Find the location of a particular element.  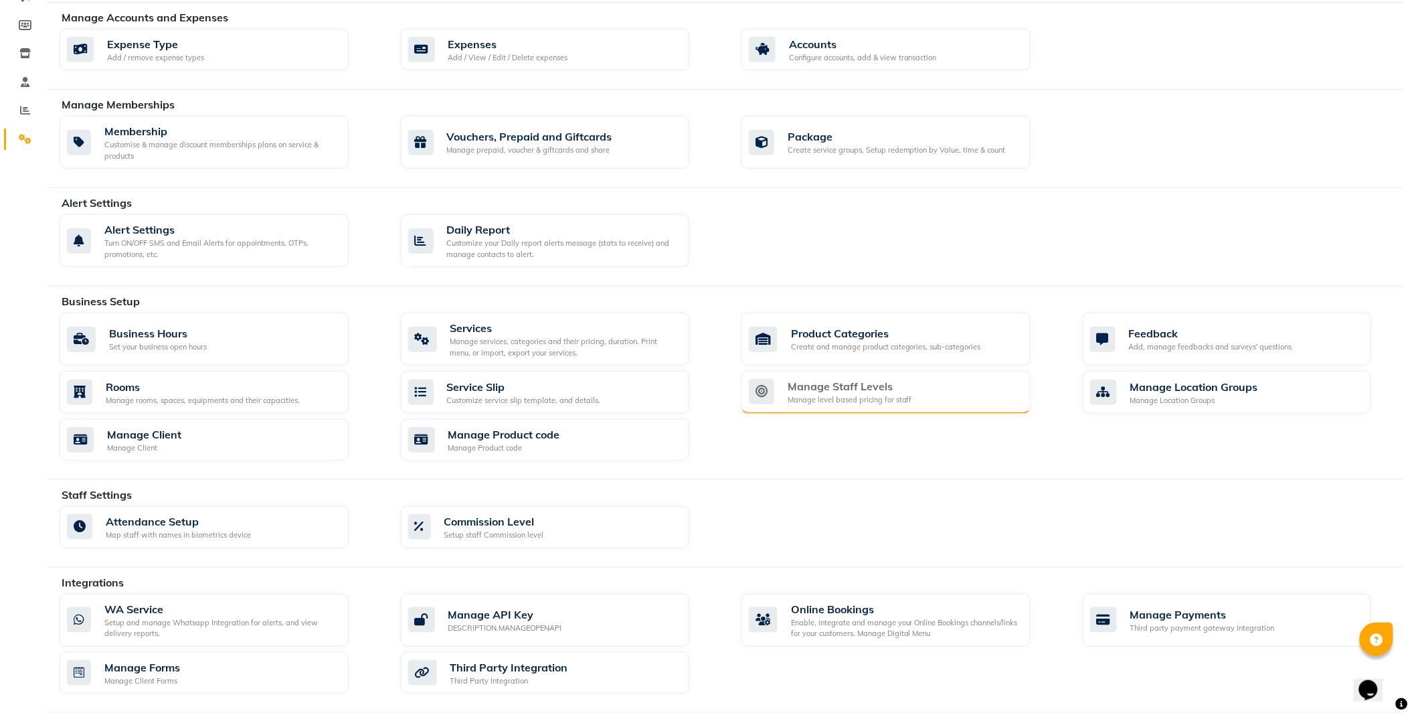

div: Manage level based pricing for staff is located at coordinates (850, 400).